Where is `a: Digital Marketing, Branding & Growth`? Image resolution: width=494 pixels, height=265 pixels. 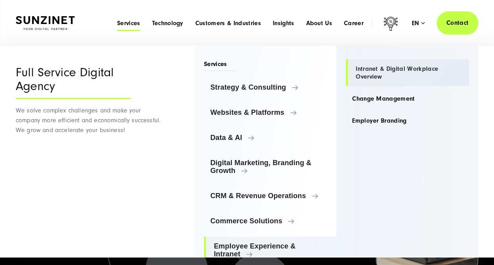 a: Digital Marketing, Branding & Growth is located at coordinates (270, 167).